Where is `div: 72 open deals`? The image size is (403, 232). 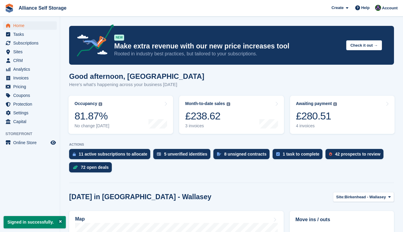
div: 72 open deals is located at coordinates (95, 167).